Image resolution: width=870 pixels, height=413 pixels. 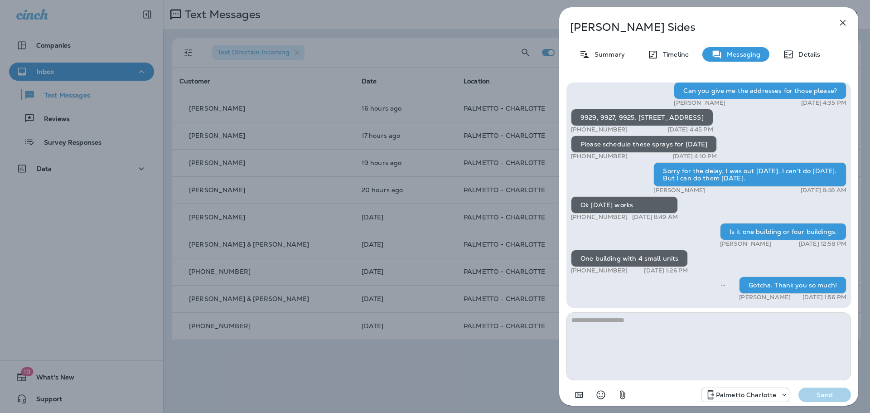 What do you see at coordinates (607, 54) in the screenshot?
I see `p: Summary` at bounding box center [607, 54].